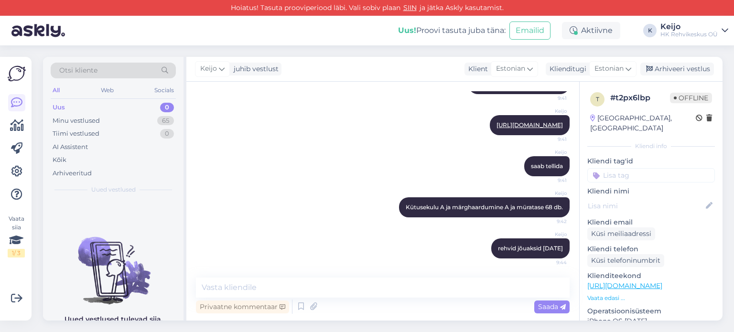 Image resolution: width=734 pixels, height=332 pixels. I want to click on span: Otsi kliente, so click(78, 70).